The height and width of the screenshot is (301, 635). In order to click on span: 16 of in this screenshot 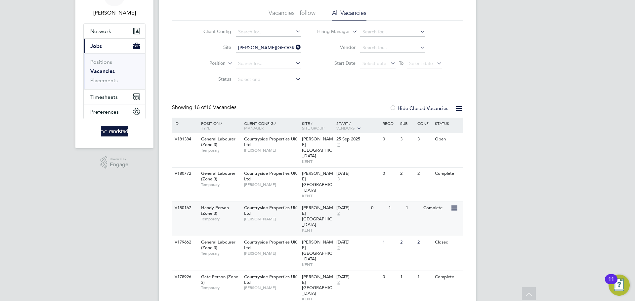, I will do `click(200, 107)`.